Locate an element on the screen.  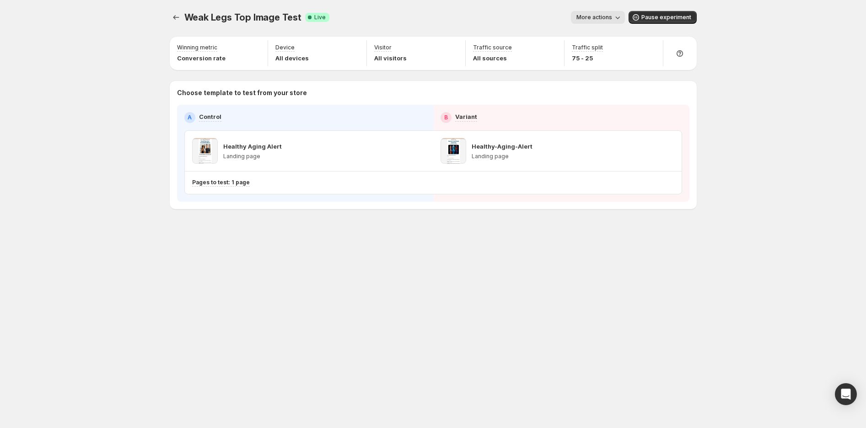
p: Conversion rate is located at coordinates (201, 58).